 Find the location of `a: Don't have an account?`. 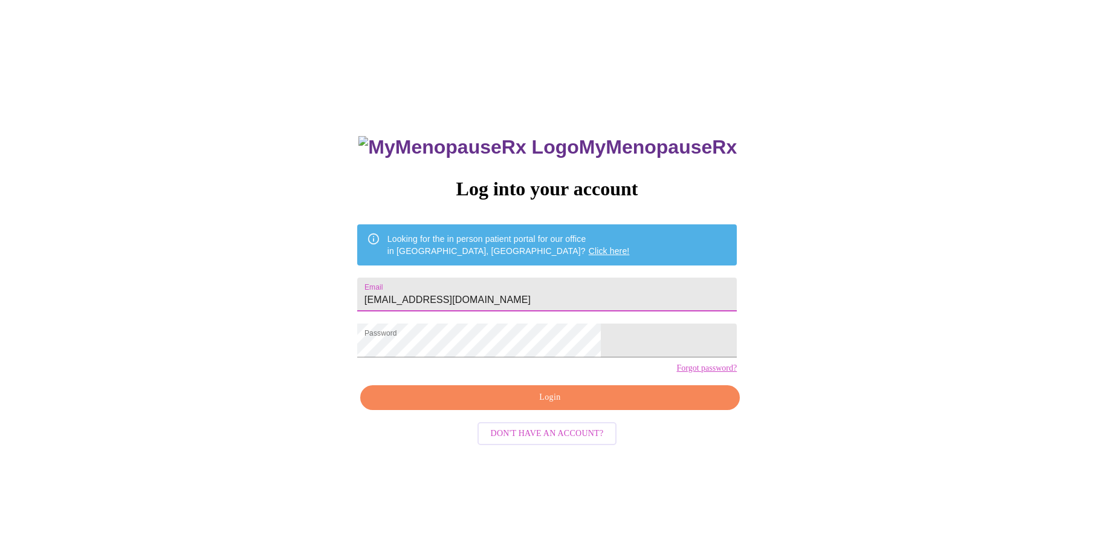

a: Don't have an account? is located at coordinates (547, 432).